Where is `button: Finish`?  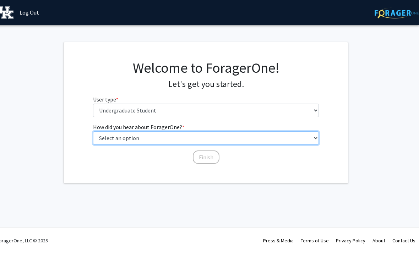
button: Finish is located at coordinates (206, 157).